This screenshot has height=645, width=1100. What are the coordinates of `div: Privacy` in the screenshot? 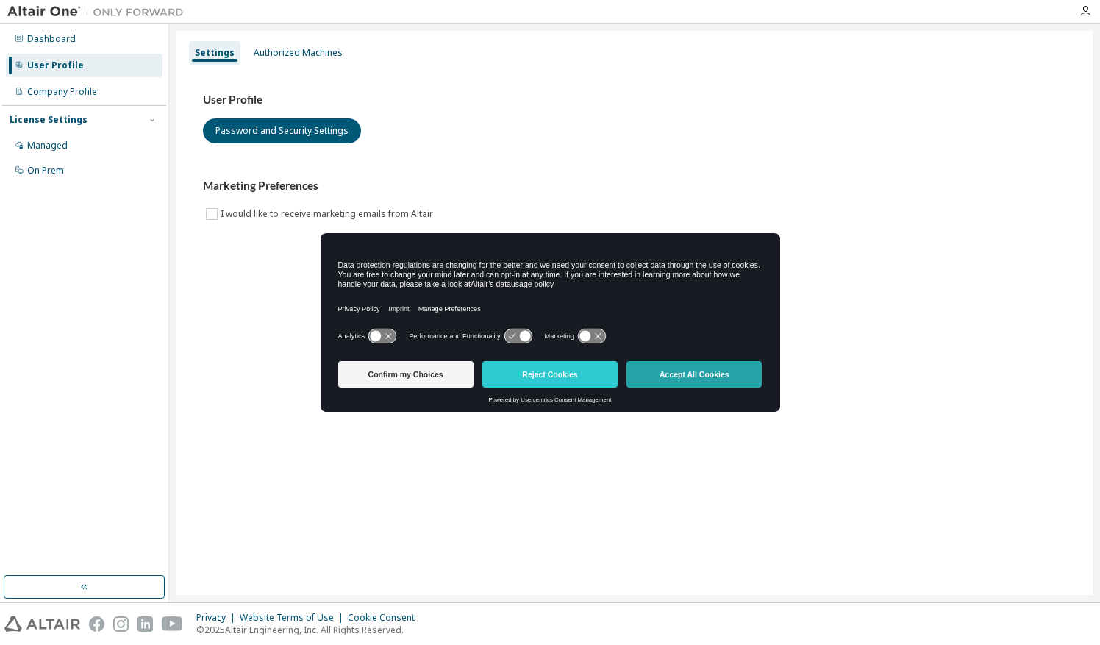 It's located at (218, 618).